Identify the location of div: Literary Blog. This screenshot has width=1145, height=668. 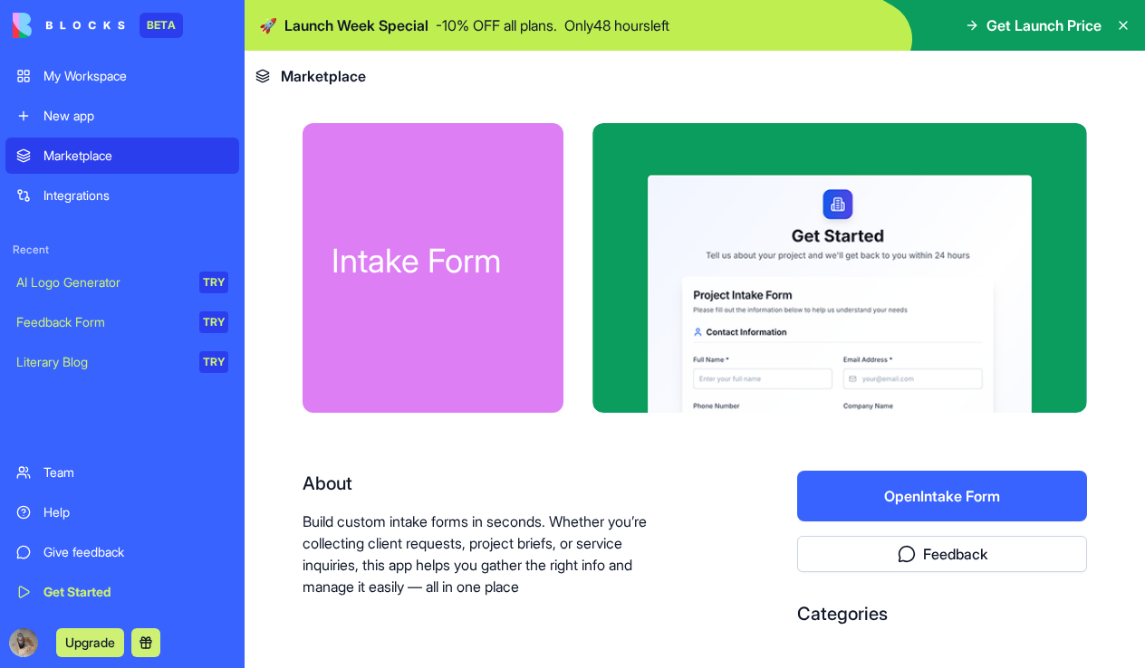
(101, 362).